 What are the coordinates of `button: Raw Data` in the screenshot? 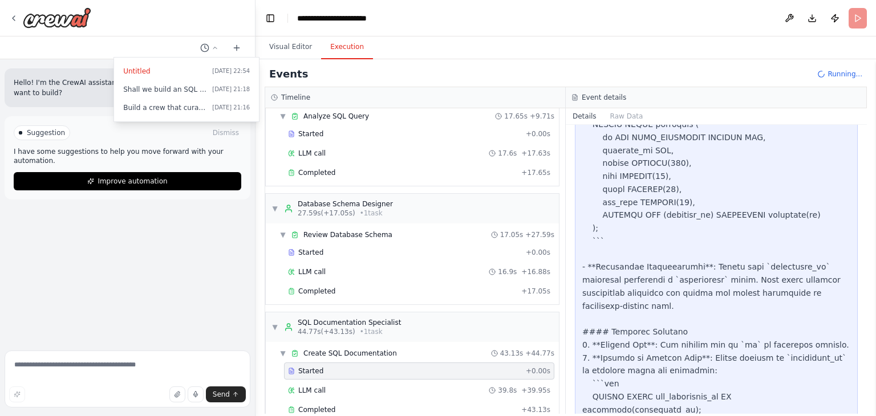 It's located at (627, 116).